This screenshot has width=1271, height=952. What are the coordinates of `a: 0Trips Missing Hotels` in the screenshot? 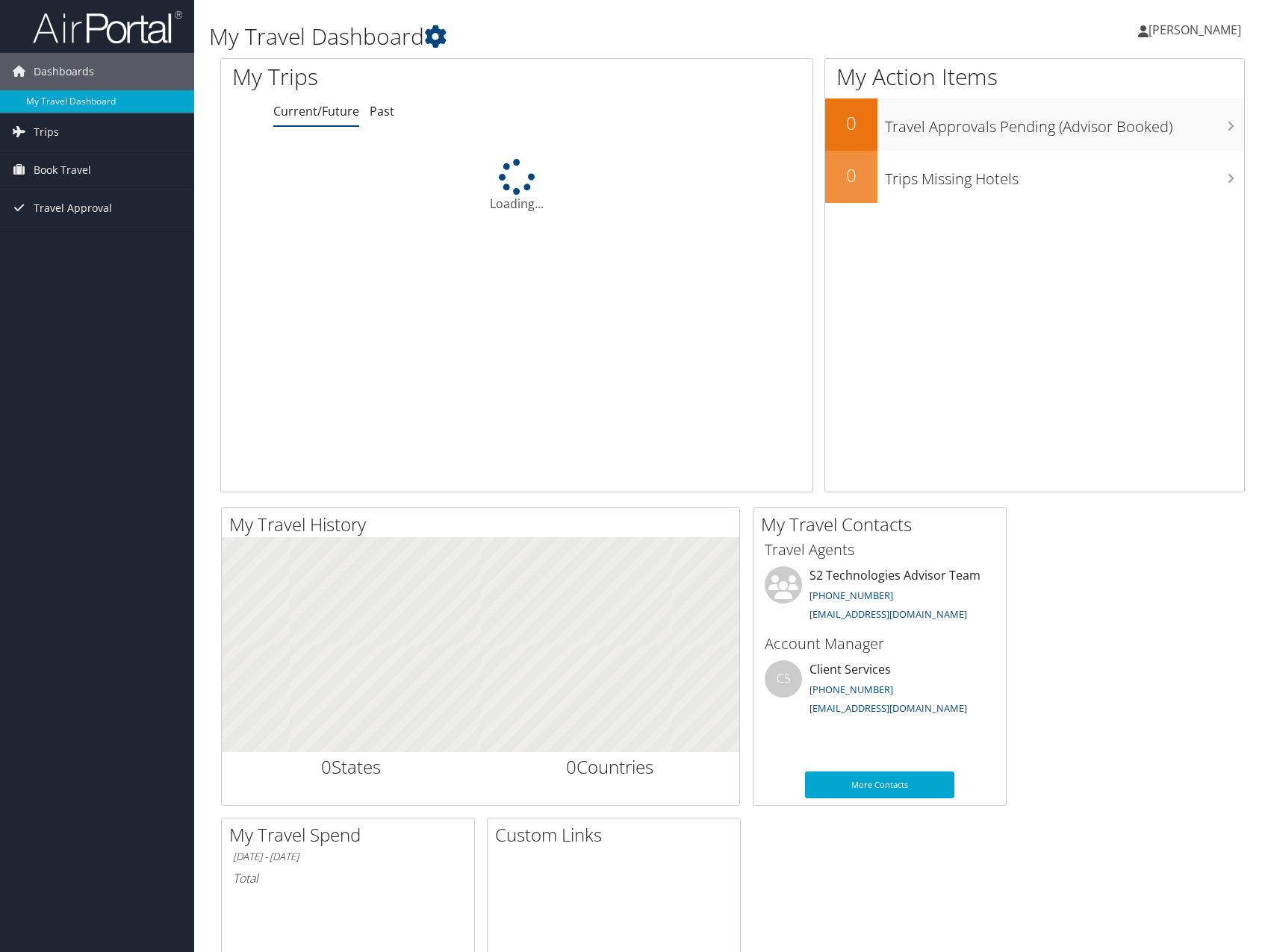 It's located at (1034, 177).